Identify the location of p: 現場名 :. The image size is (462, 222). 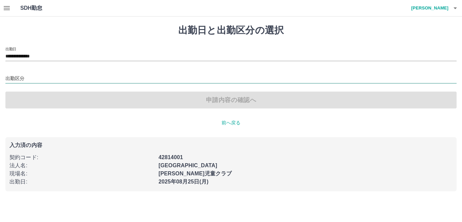
(82, 174).